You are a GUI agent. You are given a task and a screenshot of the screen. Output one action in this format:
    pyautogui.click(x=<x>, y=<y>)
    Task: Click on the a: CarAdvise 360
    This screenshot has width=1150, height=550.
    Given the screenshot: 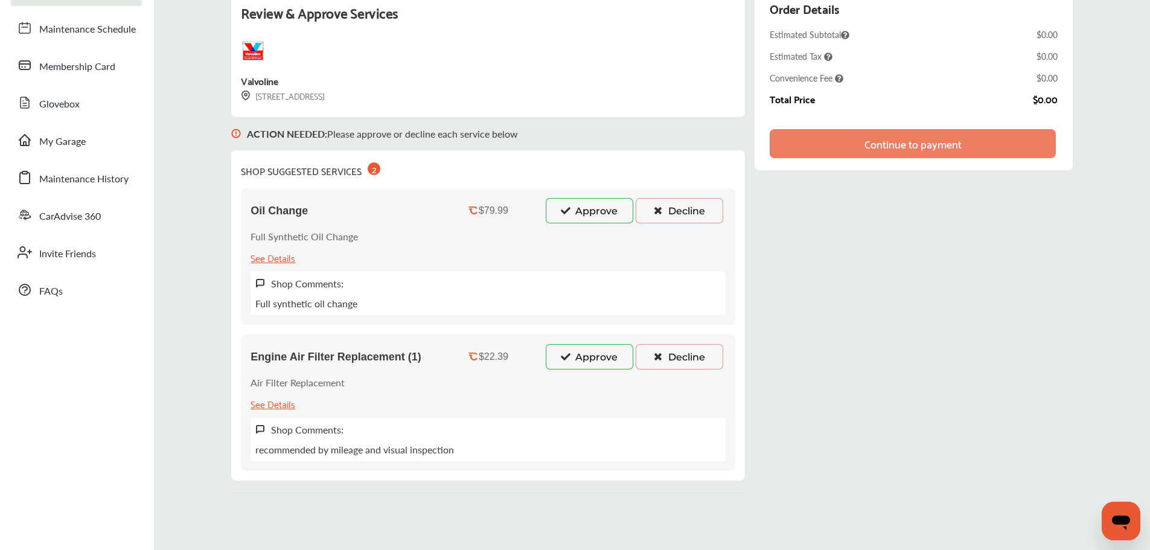 What is the action you would take?
    pyautogui.click(x=76, y=215)
    